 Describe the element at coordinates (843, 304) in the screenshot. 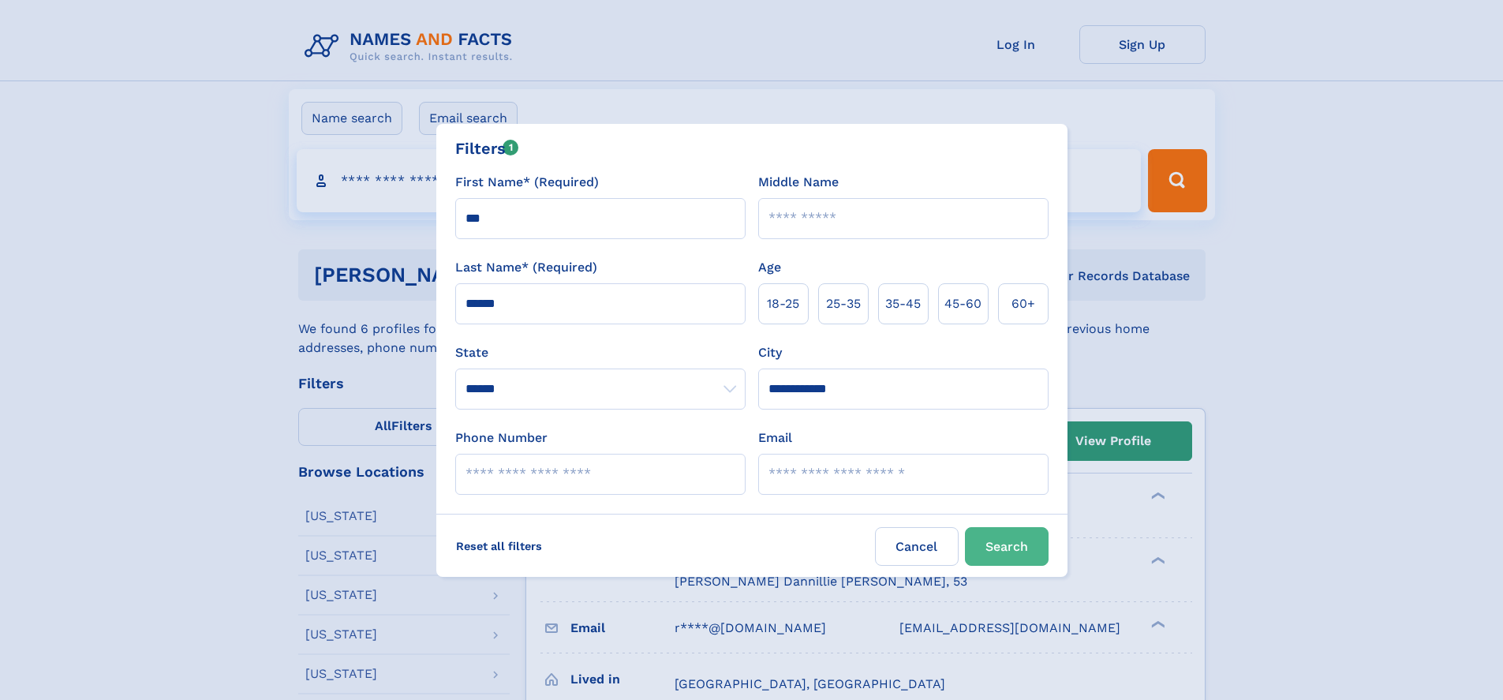

I see `span: 25‑35` at that location.